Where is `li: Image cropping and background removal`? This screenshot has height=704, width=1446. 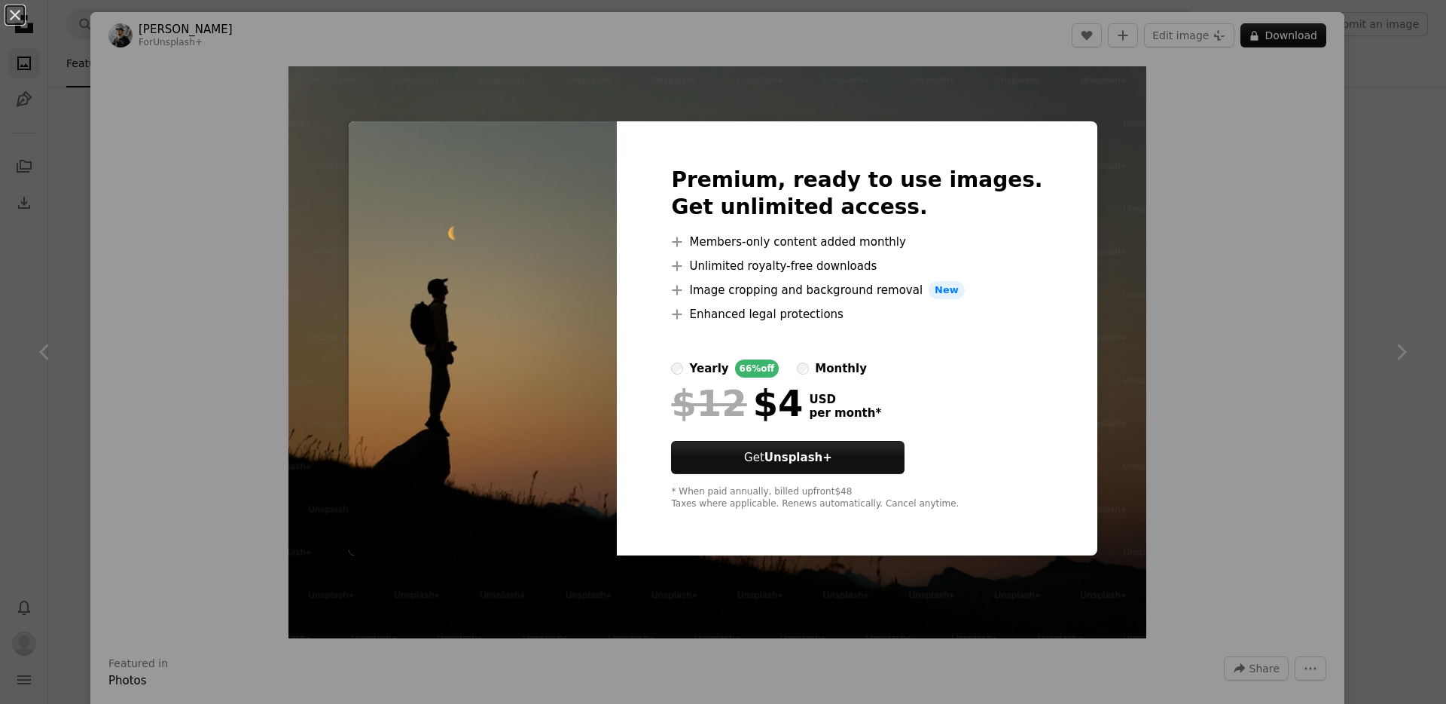 li: Image cropping and background removal is located at coordinates (857, 290).